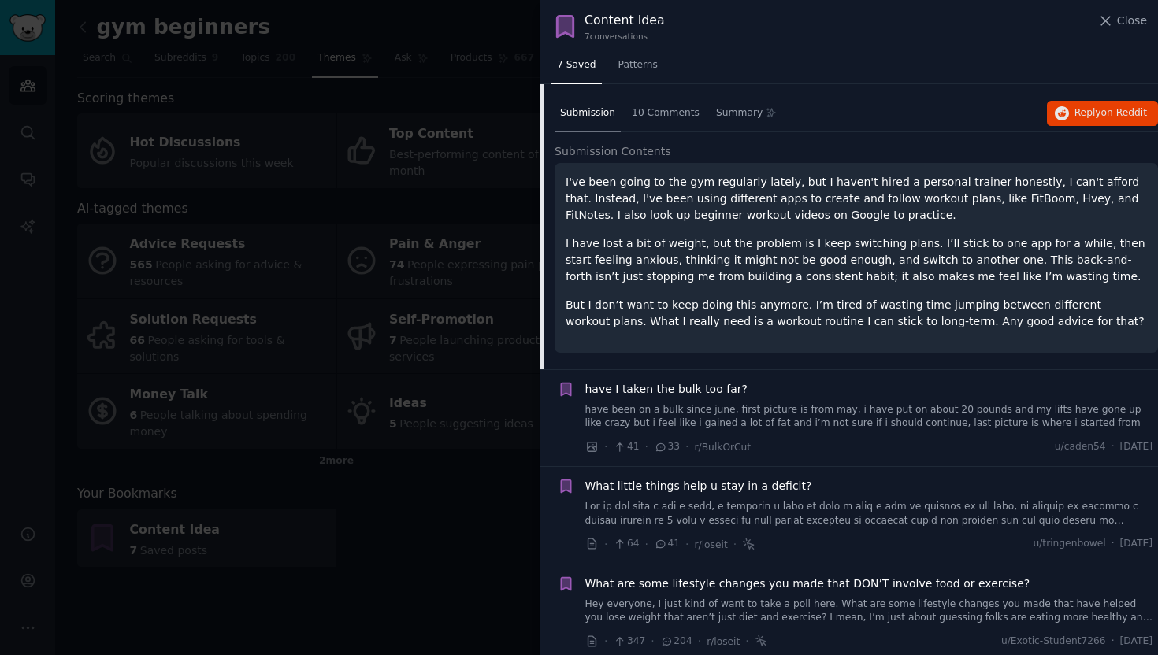 Image resolution: width=1158 pixels, height=655 pixels. Describe the element at coordinates (807, 584) in the screenshot. I see `span: What are some lifestyle changes you made that DON’T involve food or exercise?` at that location.